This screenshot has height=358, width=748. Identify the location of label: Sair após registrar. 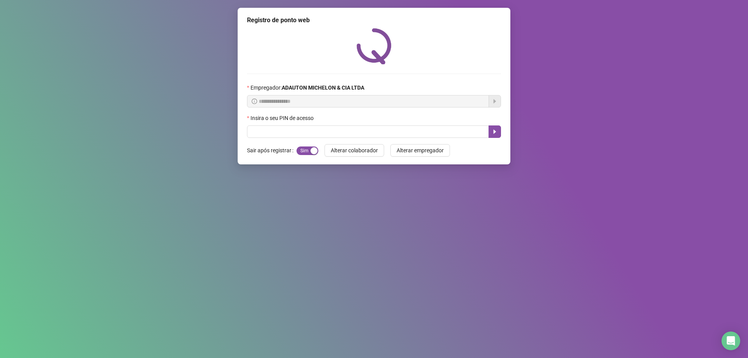
(271, 150).